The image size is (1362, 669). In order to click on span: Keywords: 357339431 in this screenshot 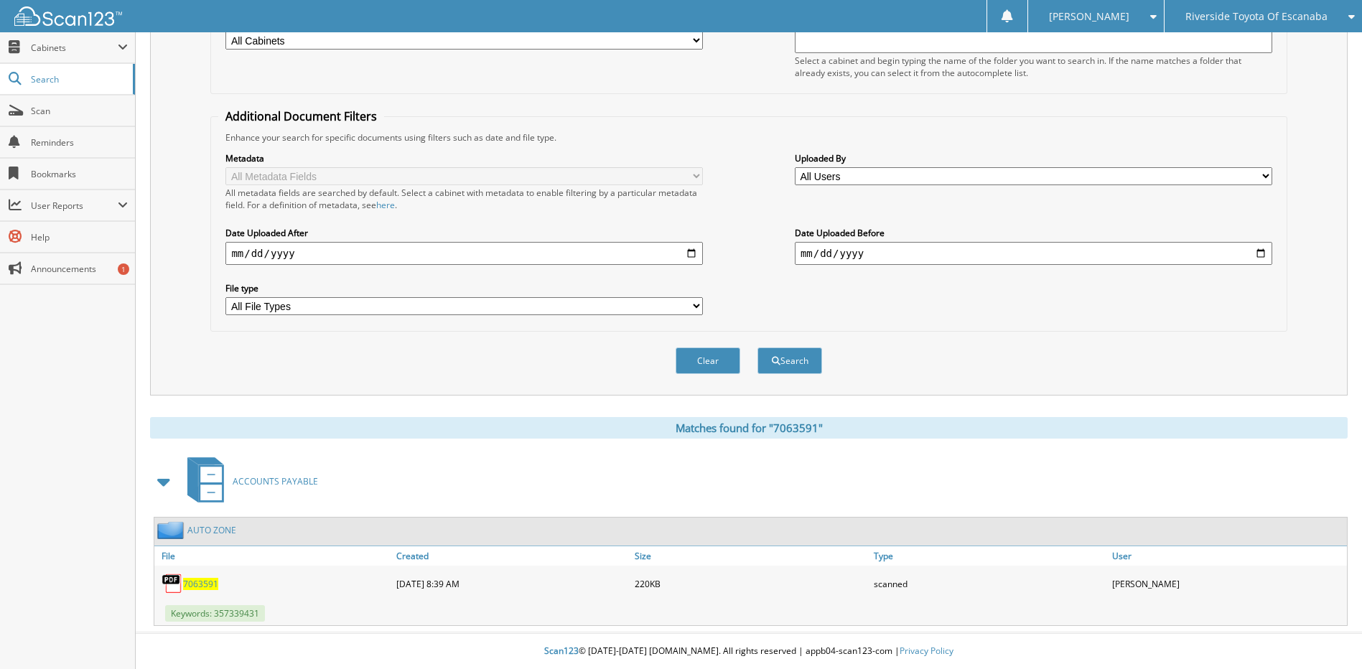, I will do `click(215, 613)`.